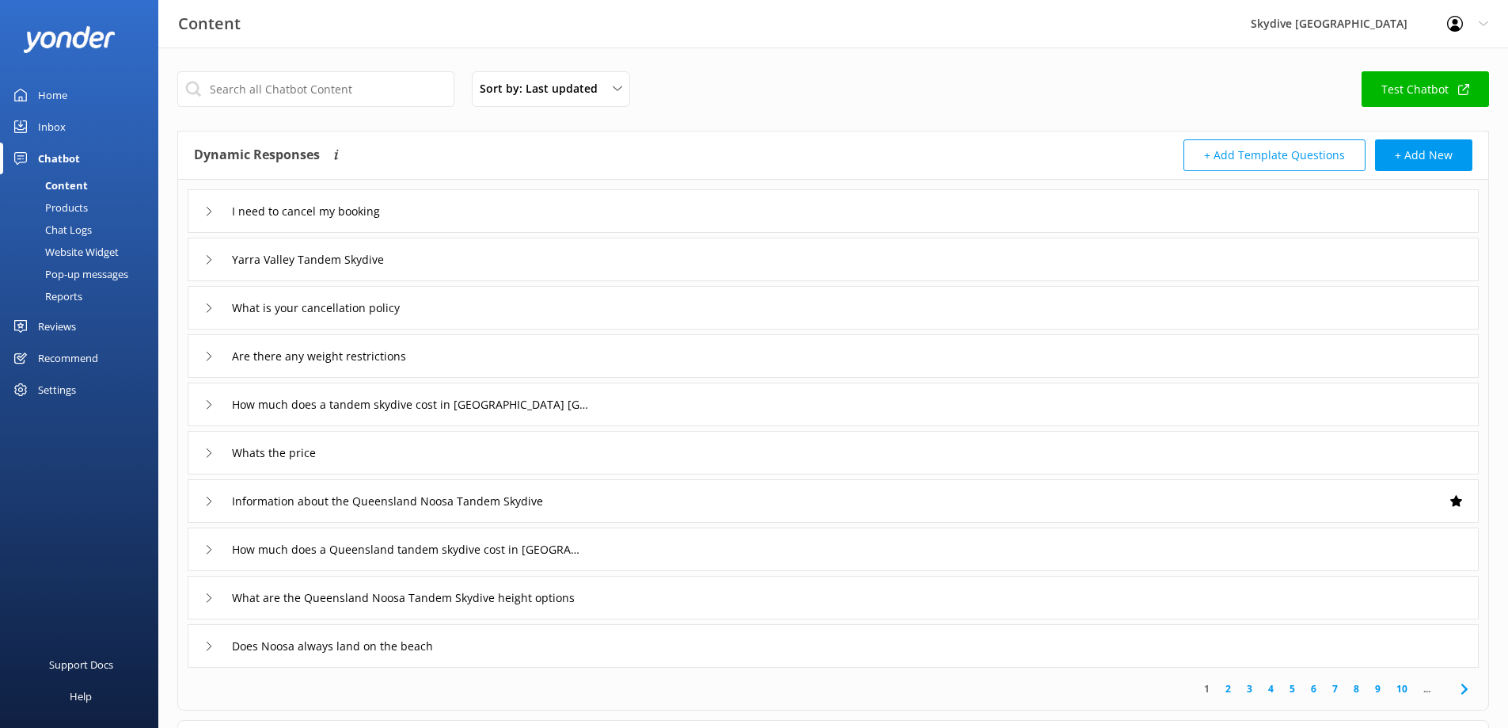  I want to click on div: Home, so click(52, 95).